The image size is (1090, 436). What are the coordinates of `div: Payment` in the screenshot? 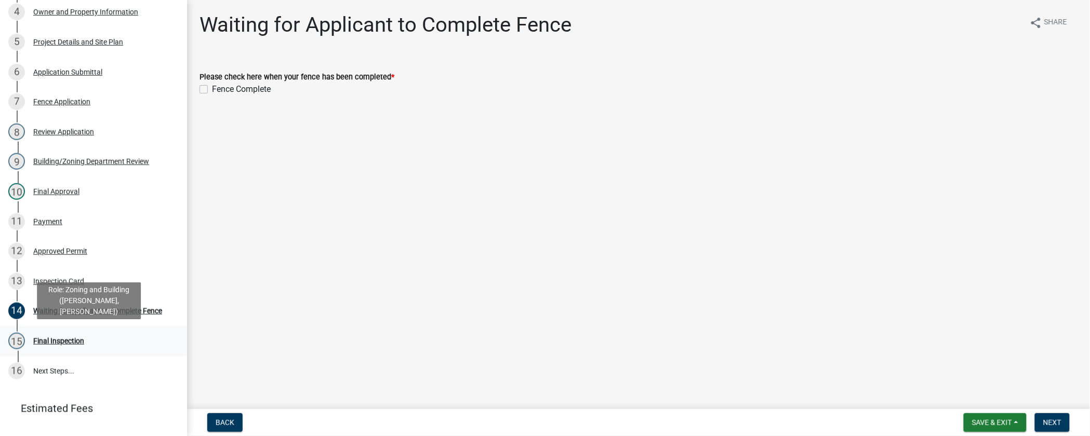 It's located at (48, 222).